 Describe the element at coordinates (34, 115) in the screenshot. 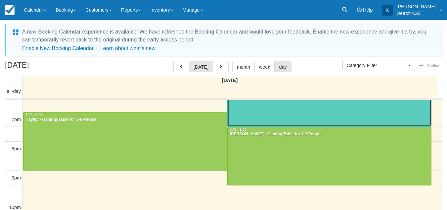

I see `span: 7:00 - 9:00` at that location.